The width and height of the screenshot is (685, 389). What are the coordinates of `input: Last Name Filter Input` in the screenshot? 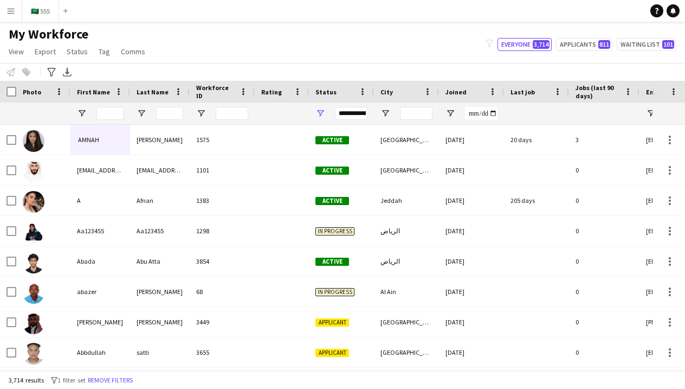 It's located at (170, 113).